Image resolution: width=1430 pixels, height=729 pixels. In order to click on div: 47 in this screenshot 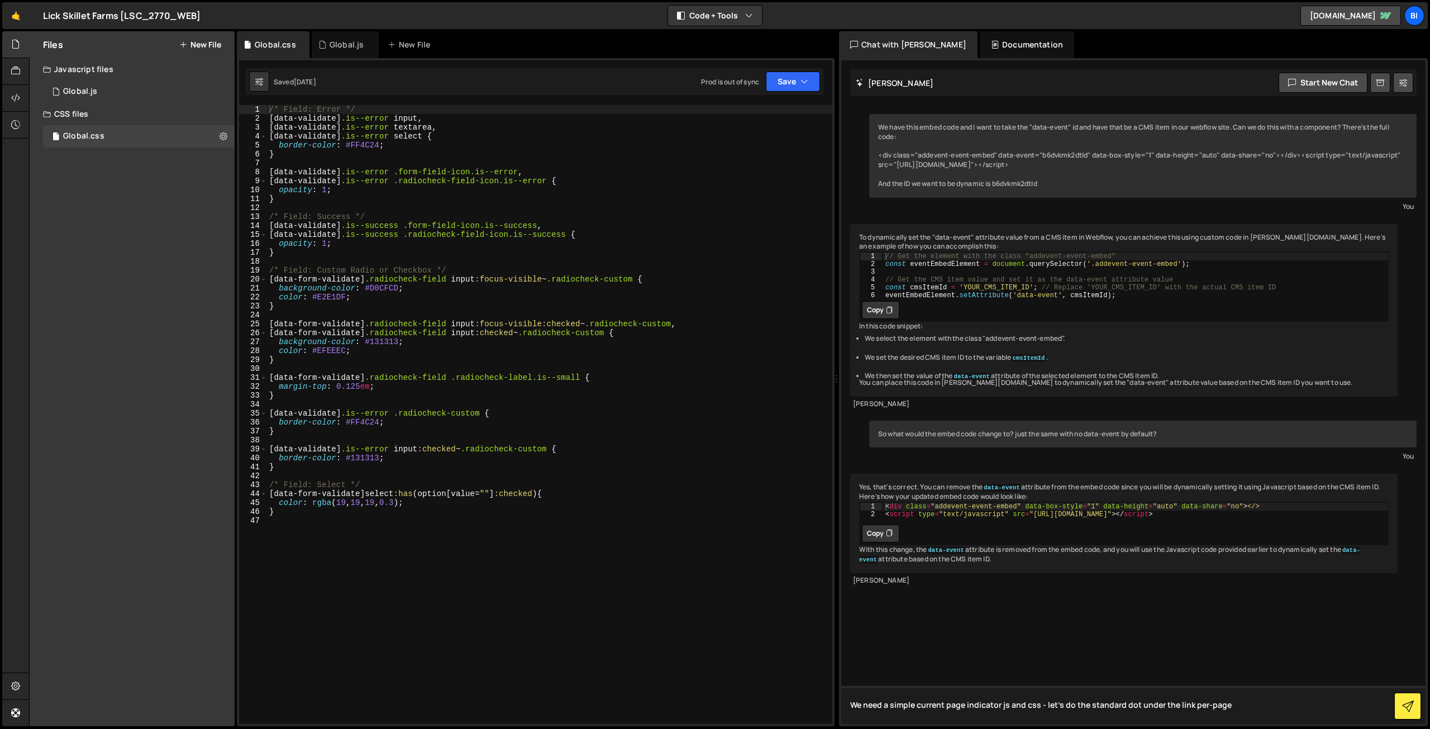, I will do `click(253, 521)`.